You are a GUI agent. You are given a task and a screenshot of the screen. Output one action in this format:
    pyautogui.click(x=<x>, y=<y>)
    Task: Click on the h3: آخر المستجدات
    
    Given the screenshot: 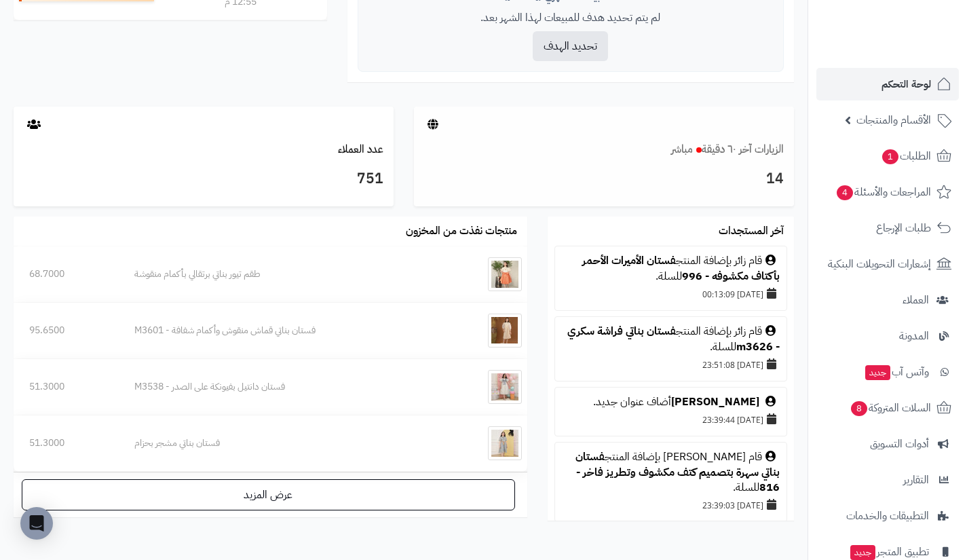 What is the action you would take?
    pyautogui.click(x=751, y=231)
    